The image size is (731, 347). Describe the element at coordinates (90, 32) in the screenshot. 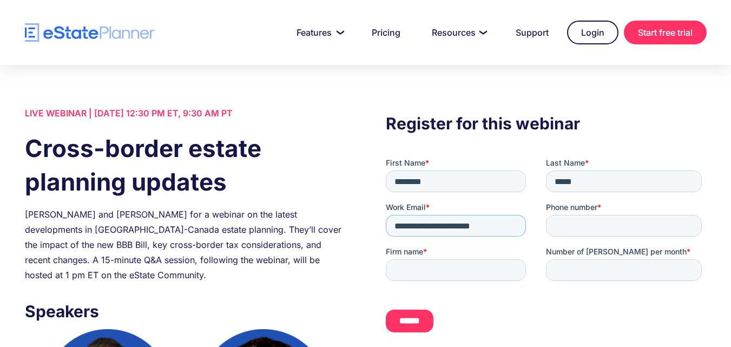

I see `a: home` at that location.